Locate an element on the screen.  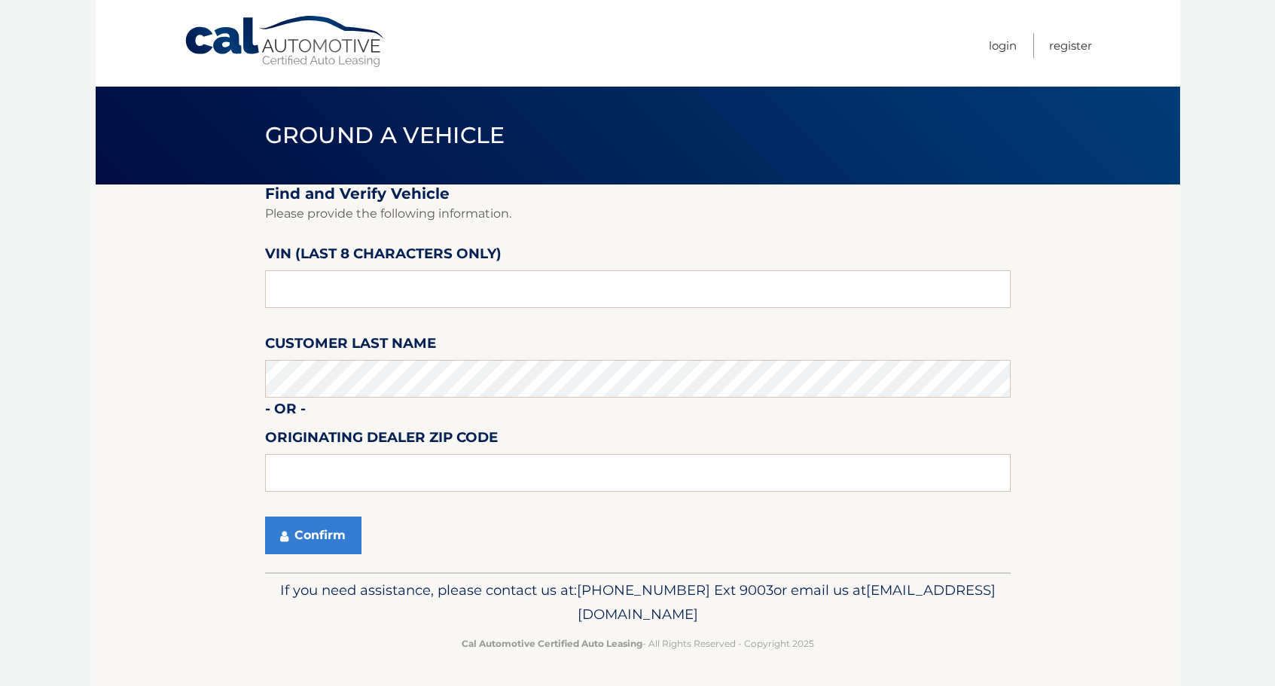
a: Login is located at coordinates (1002, 45).